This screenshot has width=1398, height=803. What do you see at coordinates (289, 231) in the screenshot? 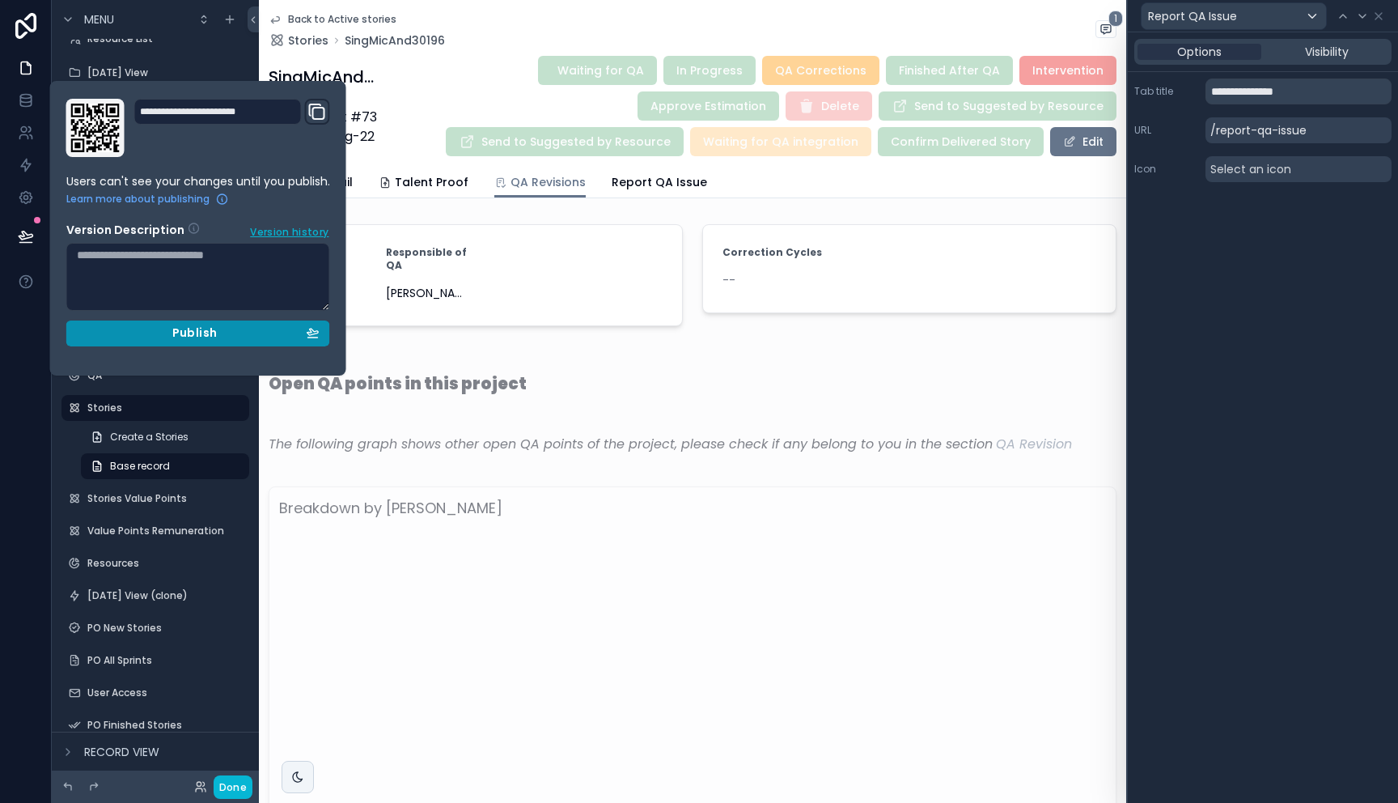
I see `button: Version history` at bounding box center [289, 231].